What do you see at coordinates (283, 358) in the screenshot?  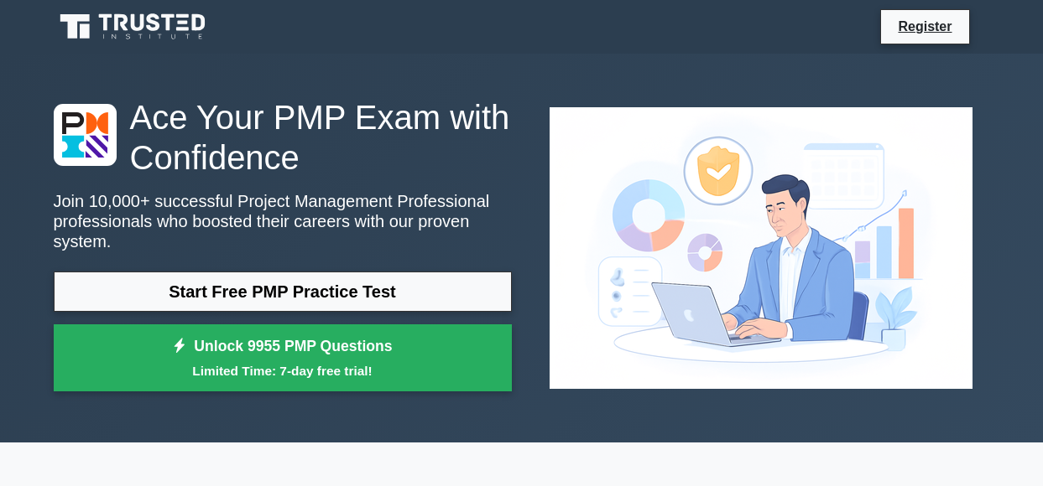 I see `a: Unlock 9955 PMP QuestionsLimited Time: 7-day free trial!` at bounding box center [283, 358].